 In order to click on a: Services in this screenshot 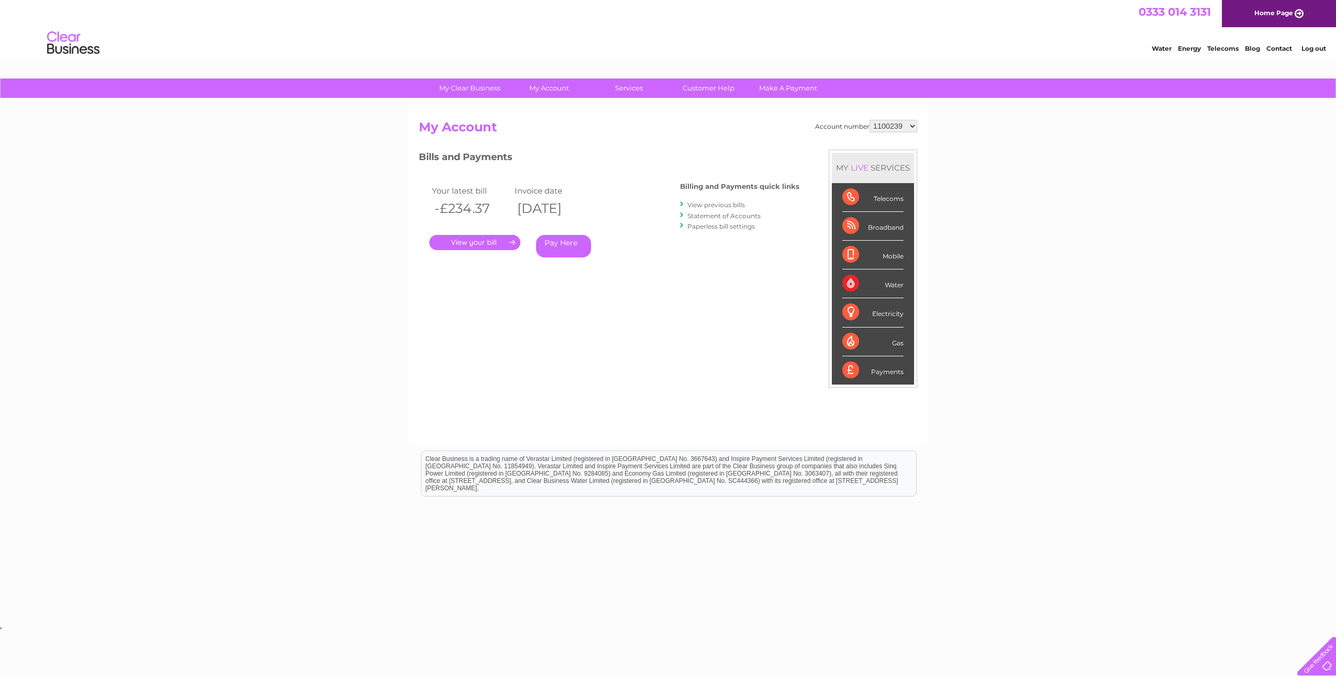, I will do `click(629, 88)`.